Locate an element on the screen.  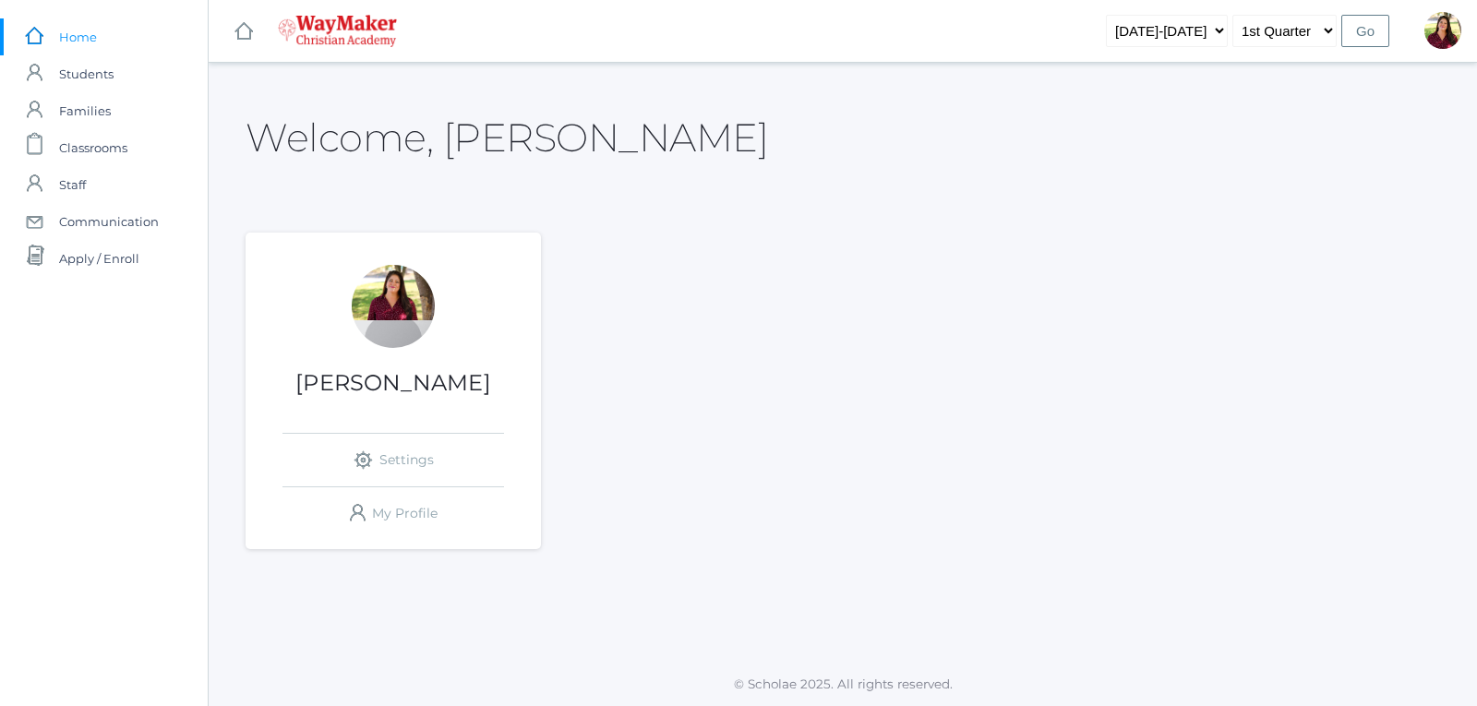
span: Staff is located at coordinates (72, 185).